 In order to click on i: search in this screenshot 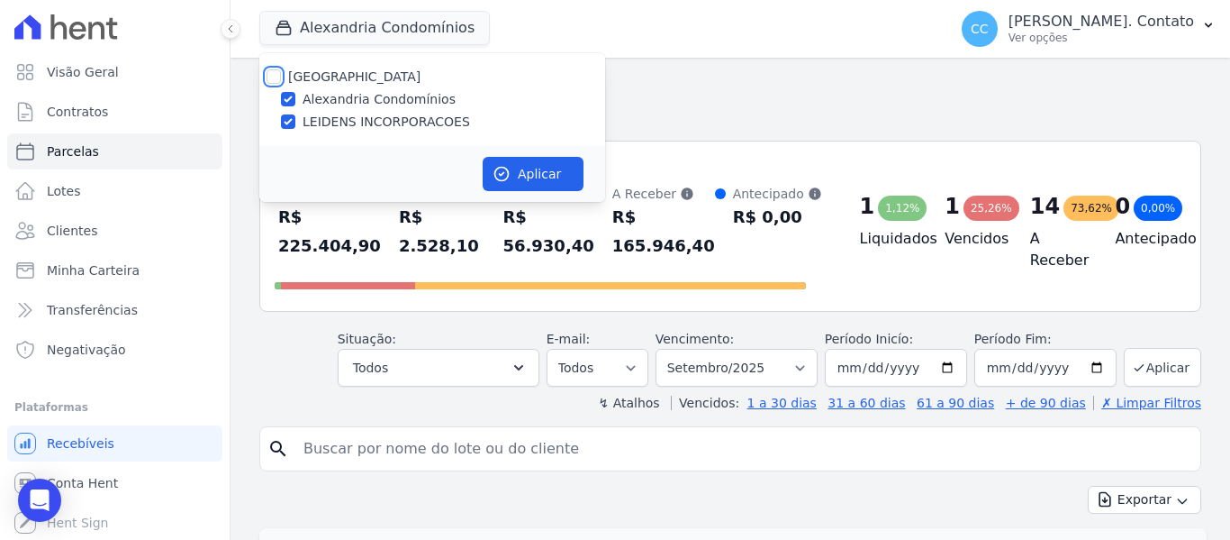, I will do `click(278, 449)`.